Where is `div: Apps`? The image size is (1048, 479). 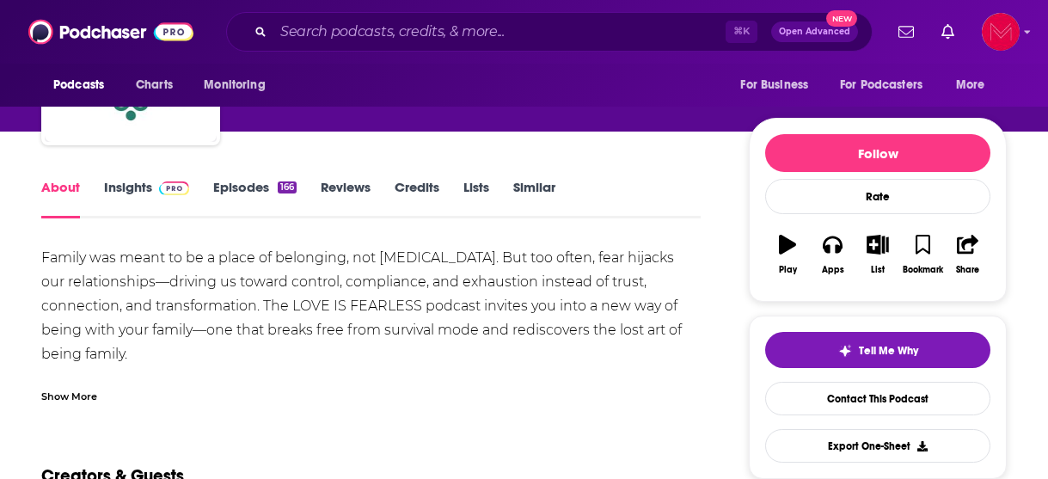 div: Apps is located at coordinates (833, 270).